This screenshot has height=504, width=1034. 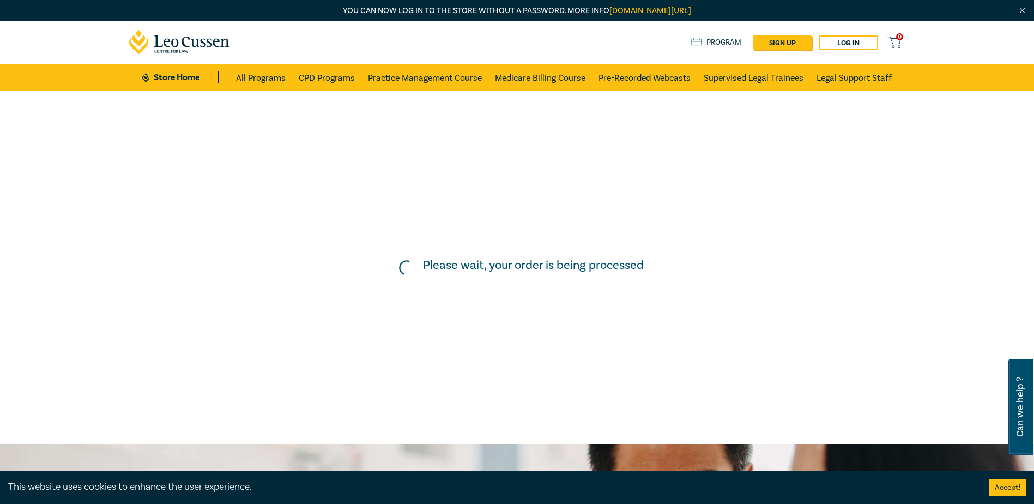 What do you see at coordinates (900, 37) in the screenshot?
I see `span: 0` at bounding box center [900, 37].